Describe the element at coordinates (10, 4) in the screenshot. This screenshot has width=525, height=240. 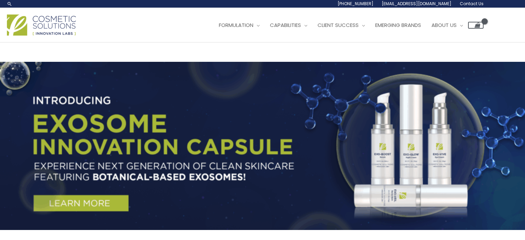
I see `a: Search icon link` at that location.